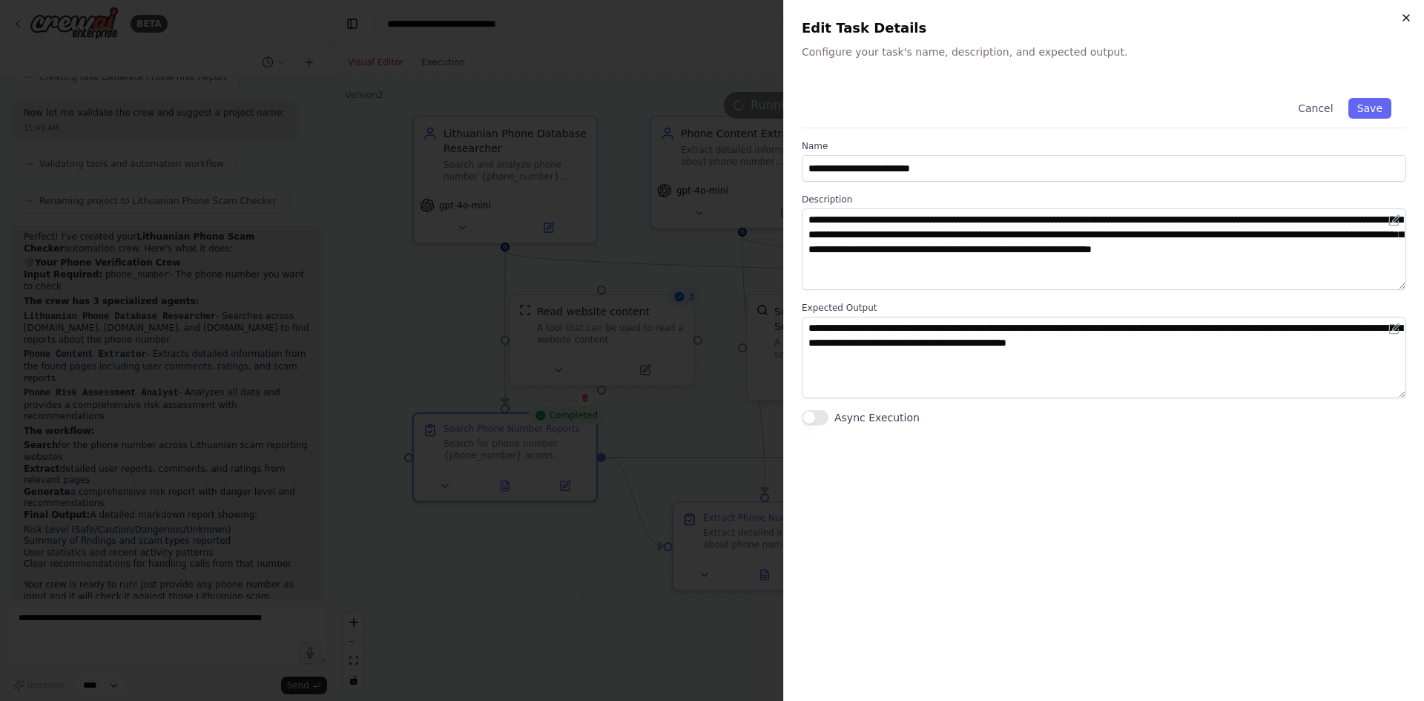 The width and height of the screenshot is (1424, 701). I want to click on label: Description, so click(1104, 200).